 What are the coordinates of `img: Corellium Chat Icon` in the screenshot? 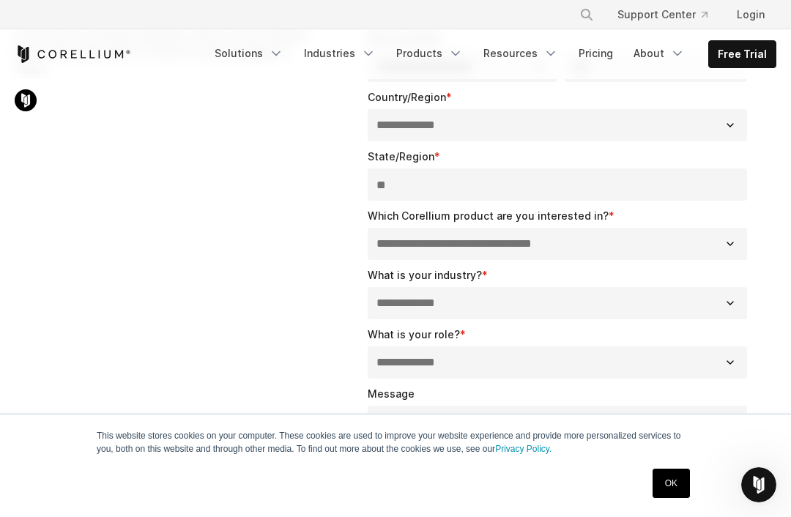 It's located at (26, 100).